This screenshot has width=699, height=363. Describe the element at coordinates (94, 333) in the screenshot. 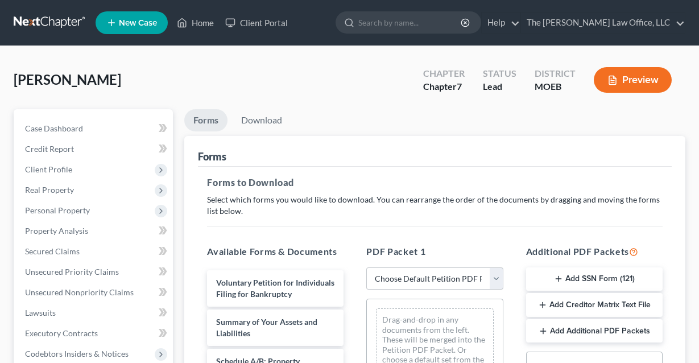

I see `a: Executory Contracts` at that location.